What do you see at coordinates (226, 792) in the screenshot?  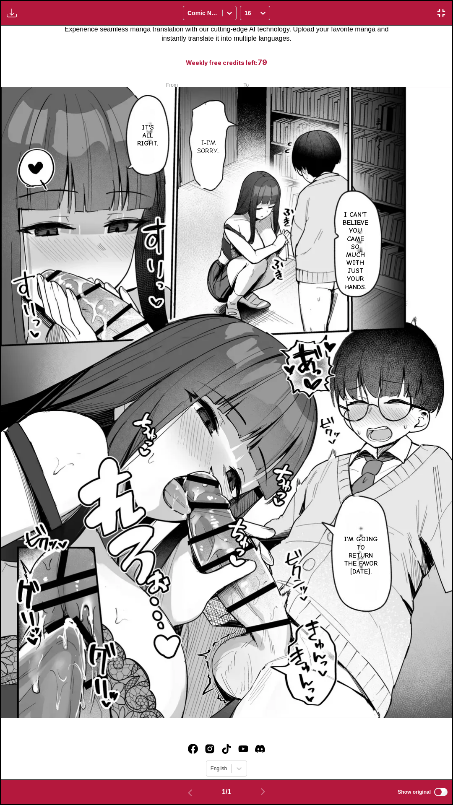 I see `span: 1 / 1` at bounding box center [226, 792].